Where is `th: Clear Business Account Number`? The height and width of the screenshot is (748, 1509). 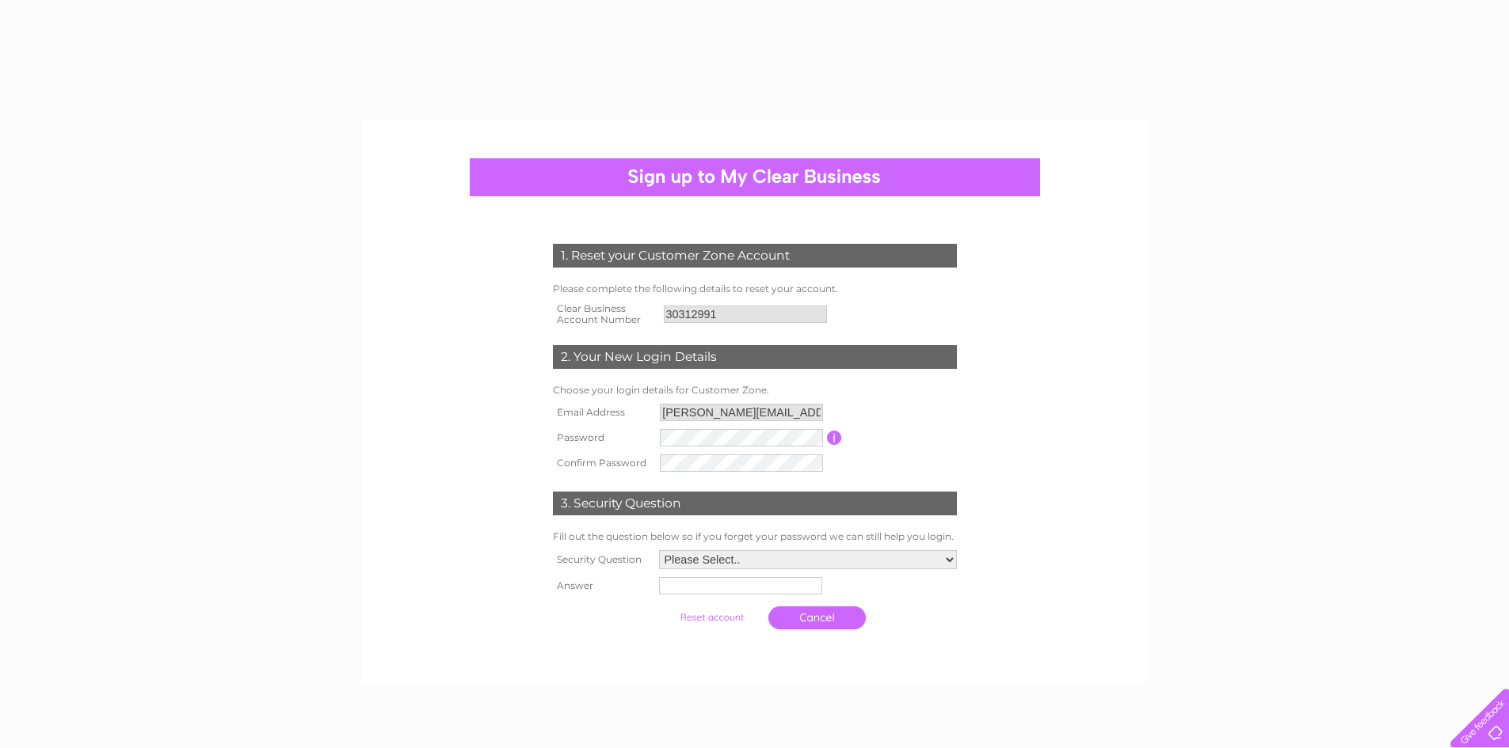 th: Clear Business Account Number is located at coordinates (604, 314).